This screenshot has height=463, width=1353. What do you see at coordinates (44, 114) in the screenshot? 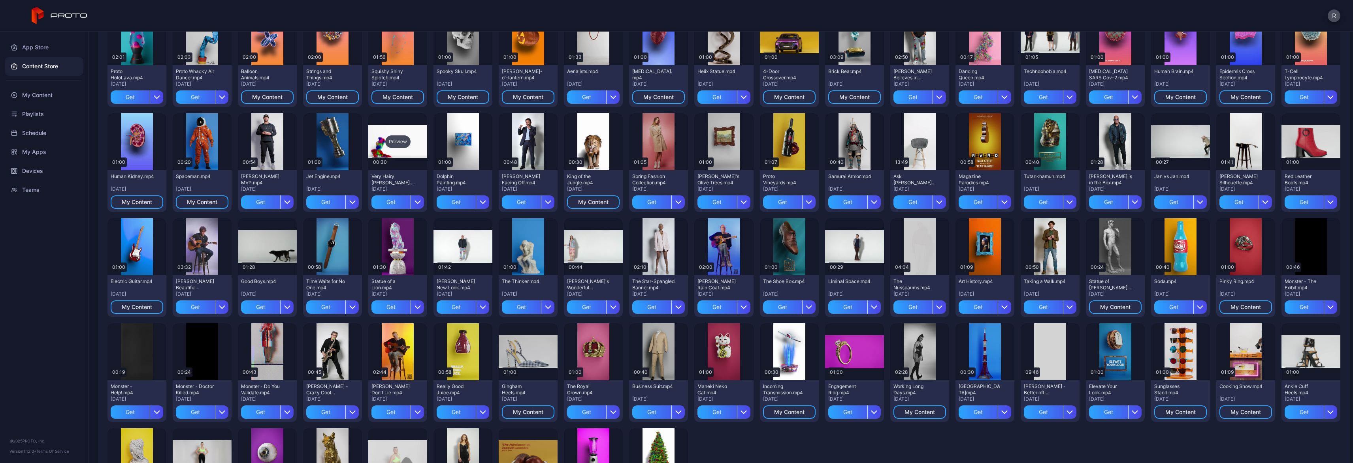
I see `div: Playlists` at bounding box center [44, 114].